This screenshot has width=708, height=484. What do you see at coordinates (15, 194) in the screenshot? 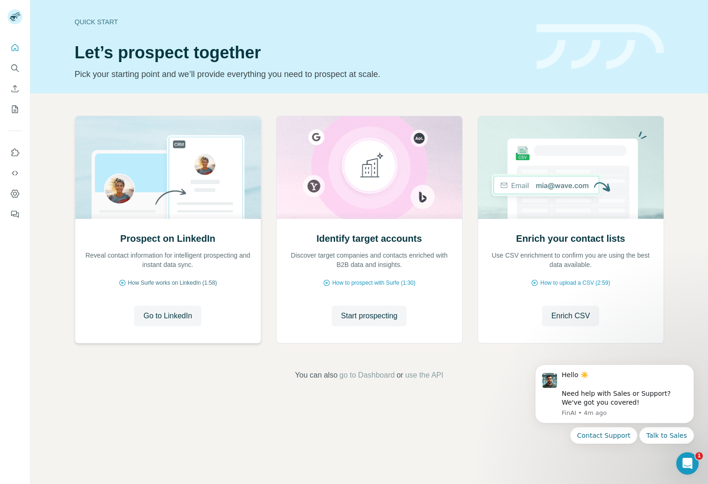
I see `button: Dashboard` at bounding box center [15, 194].